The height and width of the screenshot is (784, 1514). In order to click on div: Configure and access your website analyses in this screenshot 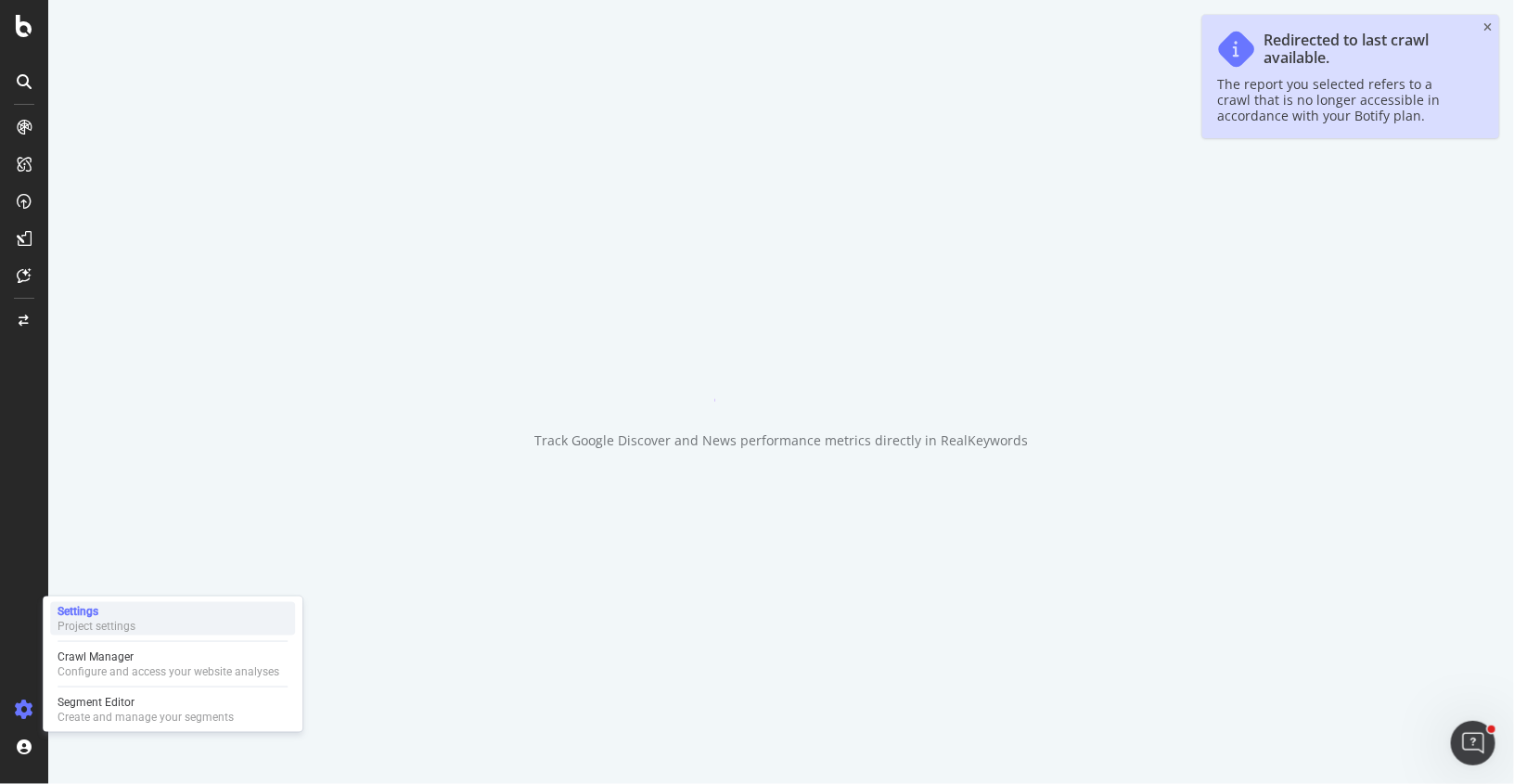, I will do `click(168, 672)`.